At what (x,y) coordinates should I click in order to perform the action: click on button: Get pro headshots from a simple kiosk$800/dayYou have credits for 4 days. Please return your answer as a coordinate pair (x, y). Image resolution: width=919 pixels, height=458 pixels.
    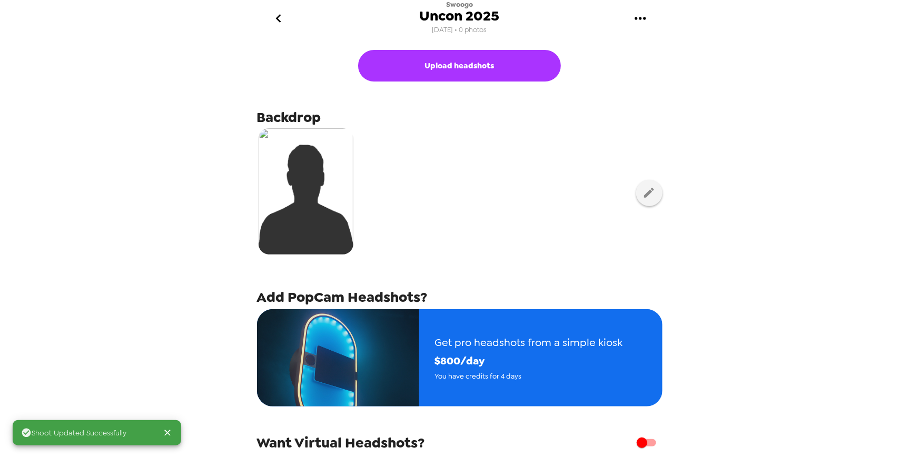
    Looking at the image, I should click on (460, 358).